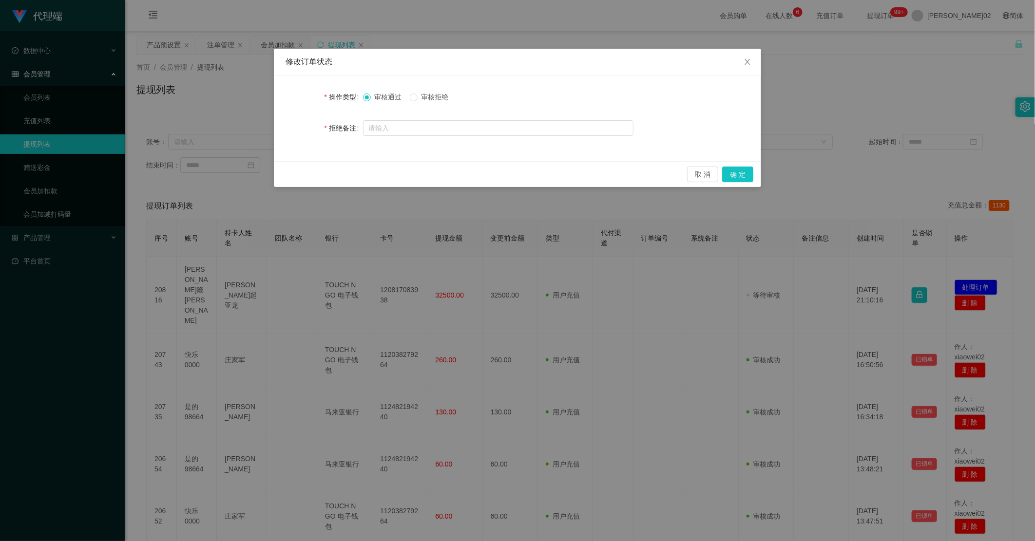 The image size is (1035, 541). Describe the element at coordinates (388, 97) in the screenshot. I see `span: 审核通过` at that location.